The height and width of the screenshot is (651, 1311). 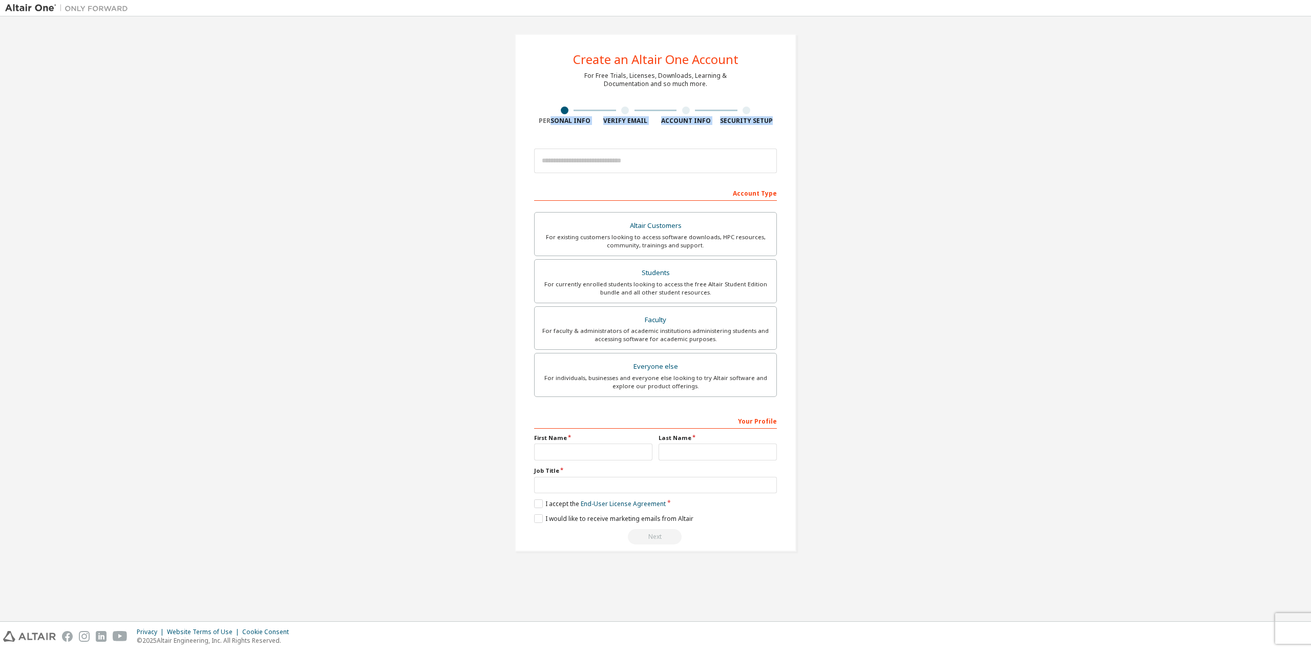 I want to click on div: For currently enrolled students looking to access the free Altair Student Edition bundle and all ..., so click(x=656, y=288).